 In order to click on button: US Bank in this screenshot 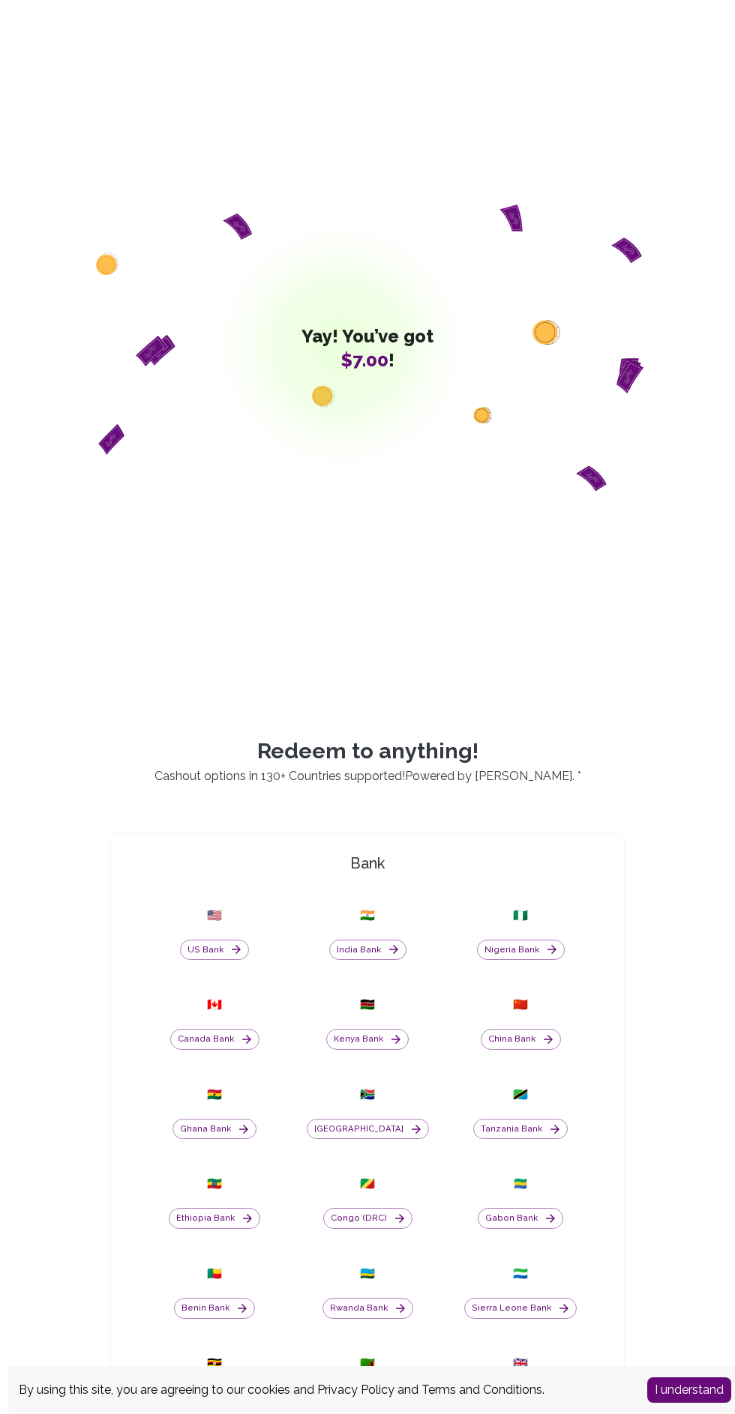, I will do `click(214, 950)`.